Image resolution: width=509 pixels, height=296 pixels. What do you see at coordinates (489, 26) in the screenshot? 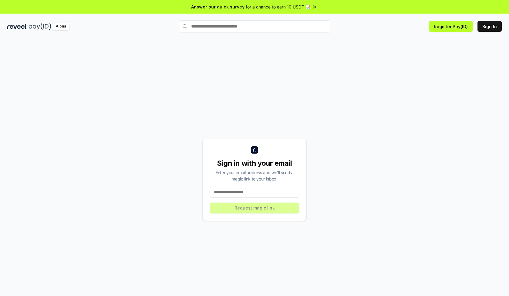
I see `button: Sign In` at bounding box center [489, 26].